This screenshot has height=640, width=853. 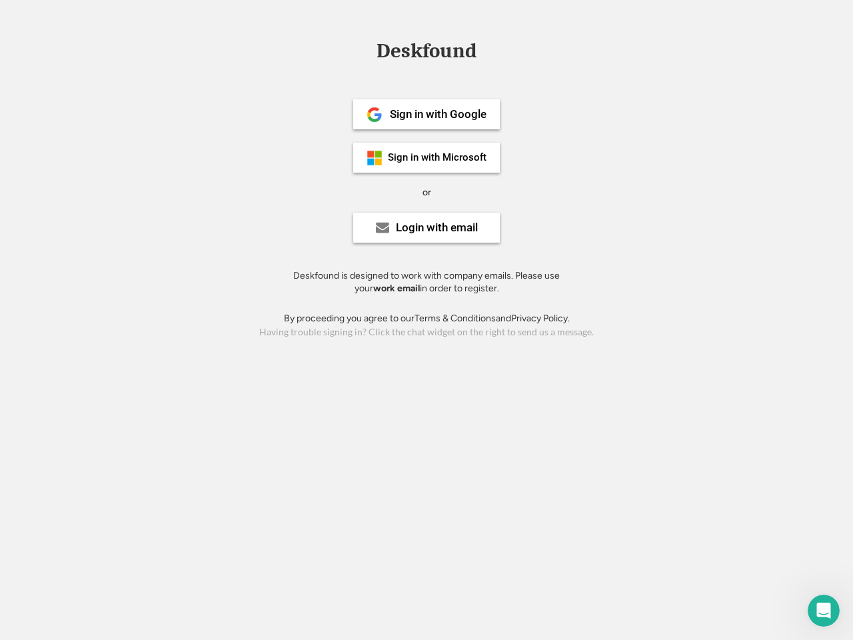 I want to click on div: Deskfound, so click(x=426, y=51).